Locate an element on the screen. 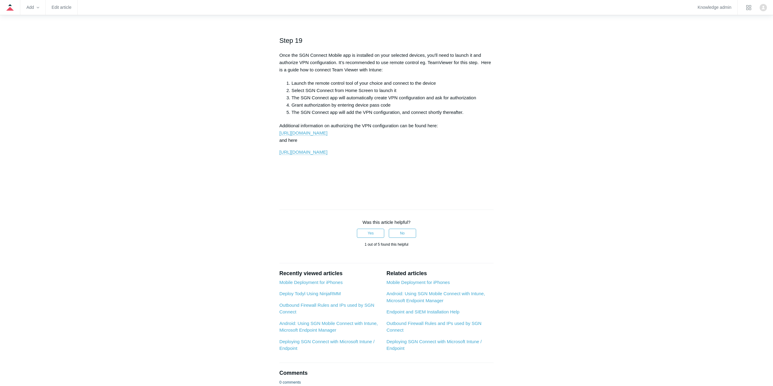  li: Grant authorization by entering device pass code is located at coordinates (393, 105).